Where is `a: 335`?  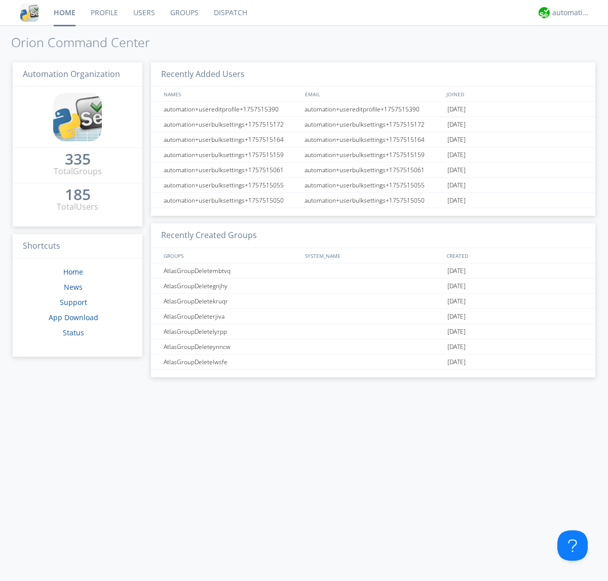
a: 335 is located at coordinates (78, 160).